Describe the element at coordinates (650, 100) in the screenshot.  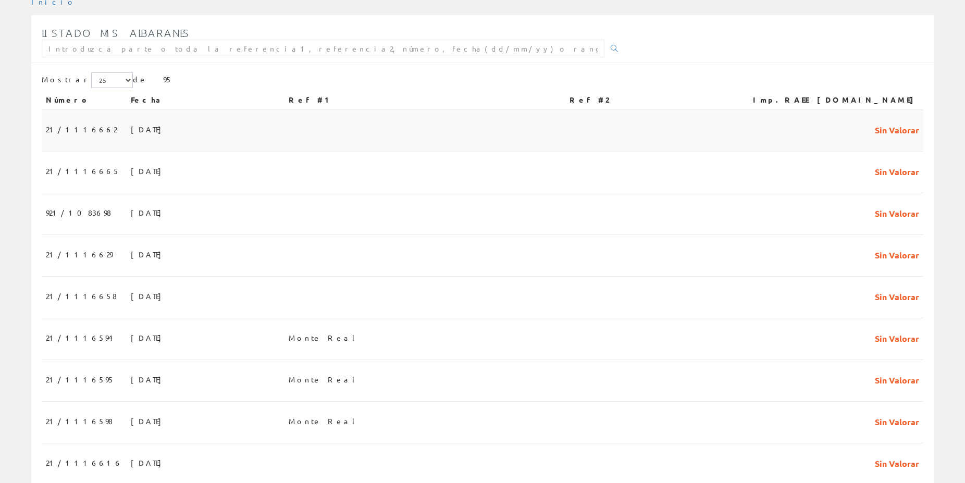
I see `th: Ref #2` at that location.